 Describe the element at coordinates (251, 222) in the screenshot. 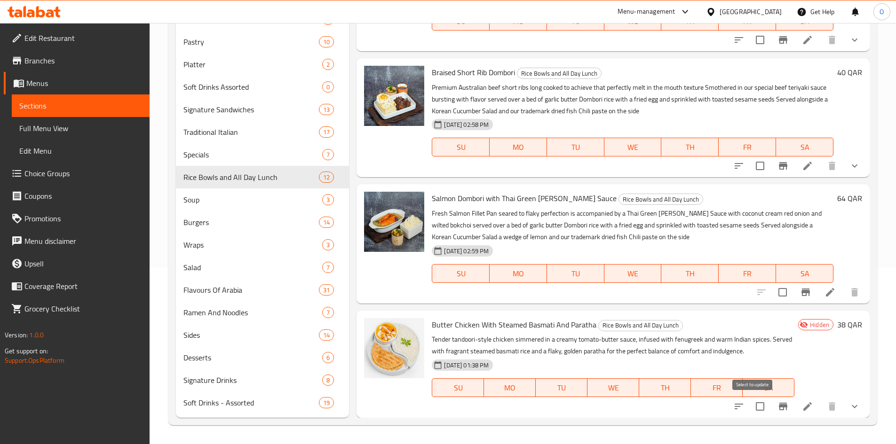

I see `span: Burgers` at that location.